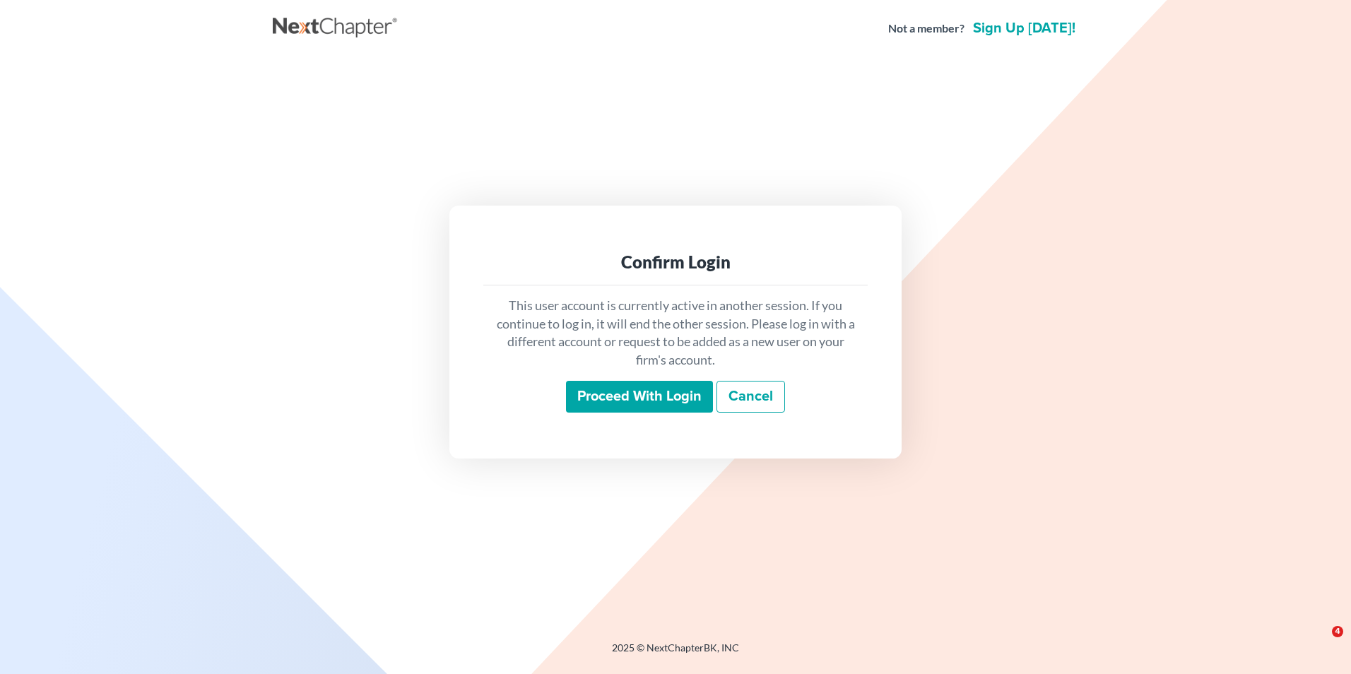  What do you see at coordinates (675, 262) in the screenshot?
I see `div: Confirm Login` at bounding box center [675, 262].